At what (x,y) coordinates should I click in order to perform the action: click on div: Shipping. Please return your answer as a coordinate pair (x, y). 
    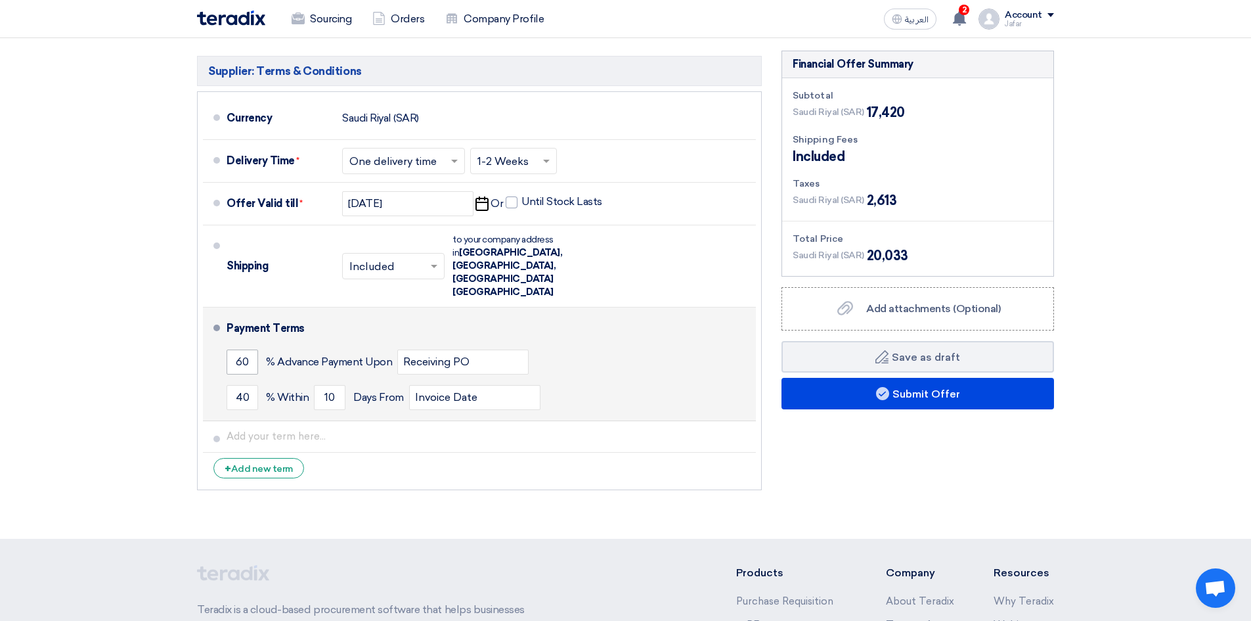
    Looking at the image, I should click on (279, 266).